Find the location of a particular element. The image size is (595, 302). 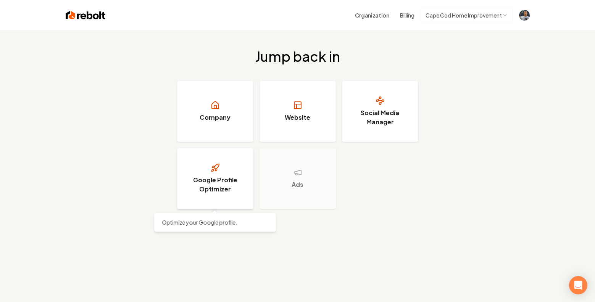

h3: Google Profile Optimizer is located at coordinates (215, 185).